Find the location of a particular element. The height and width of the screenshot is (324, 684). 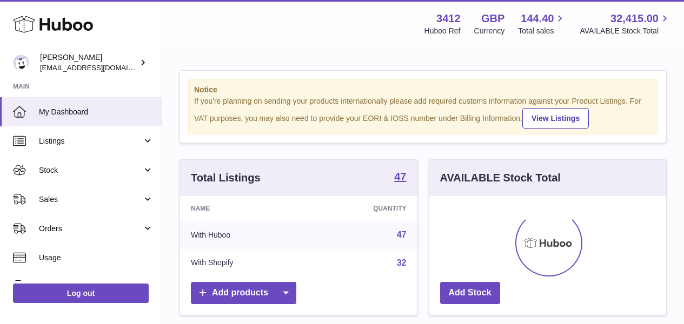

div: Huboo Ref is located at coordinates (442, 31).